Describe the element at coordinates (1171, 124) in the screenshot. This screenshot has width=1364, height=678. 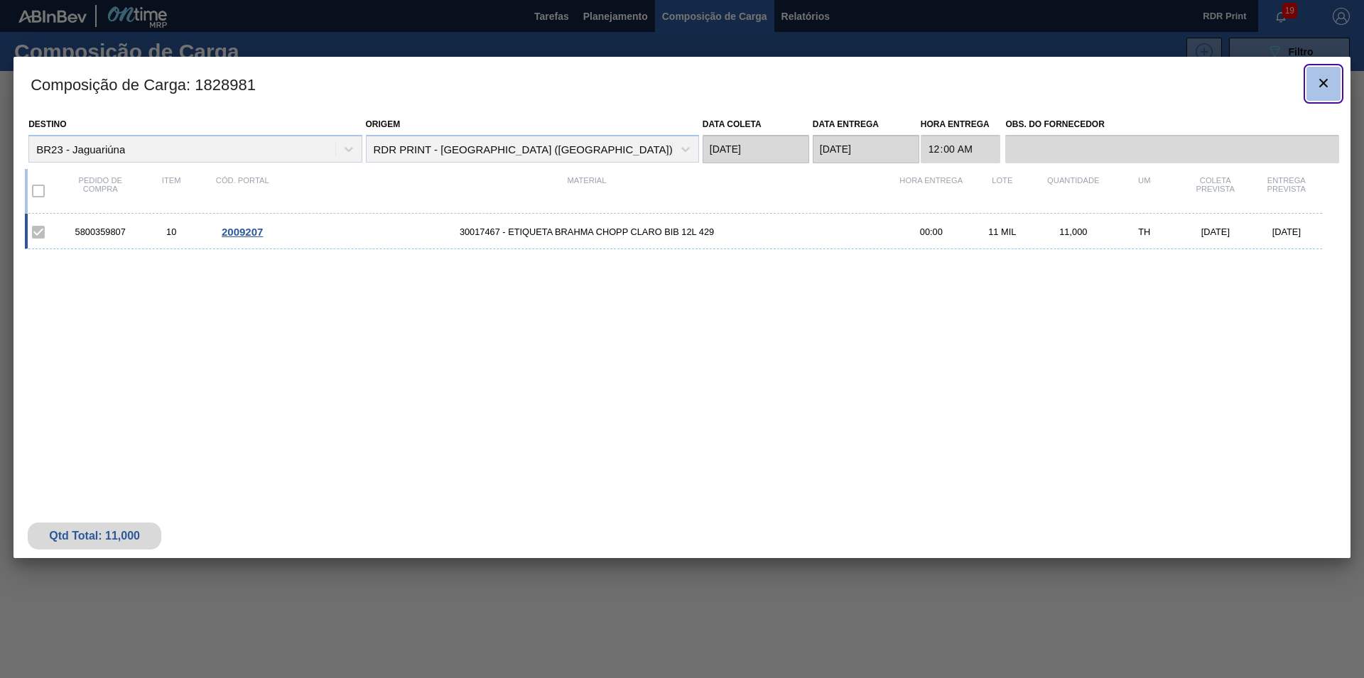
I see `label: Obs. do Fornecedor` at that location.